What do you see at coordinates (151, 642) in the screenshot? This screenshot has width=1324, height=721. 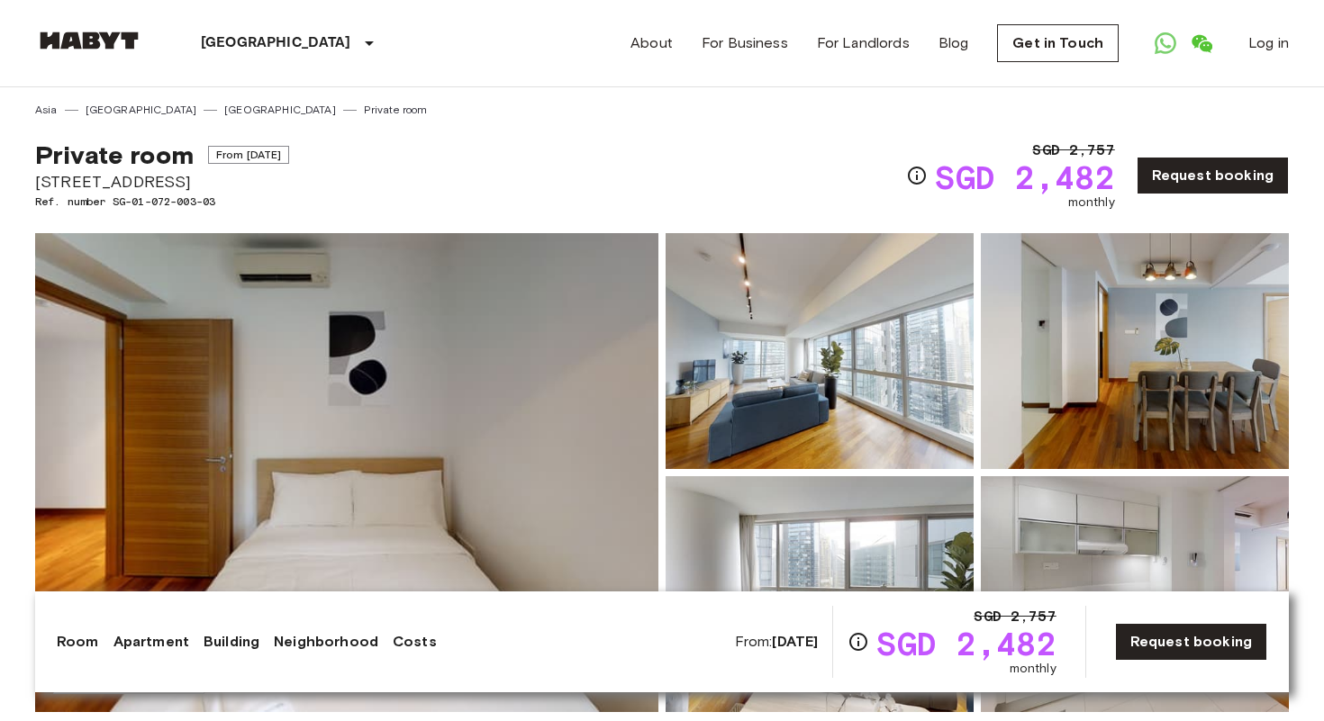 I see `a: Apartment` at bounding box center [151, 642].